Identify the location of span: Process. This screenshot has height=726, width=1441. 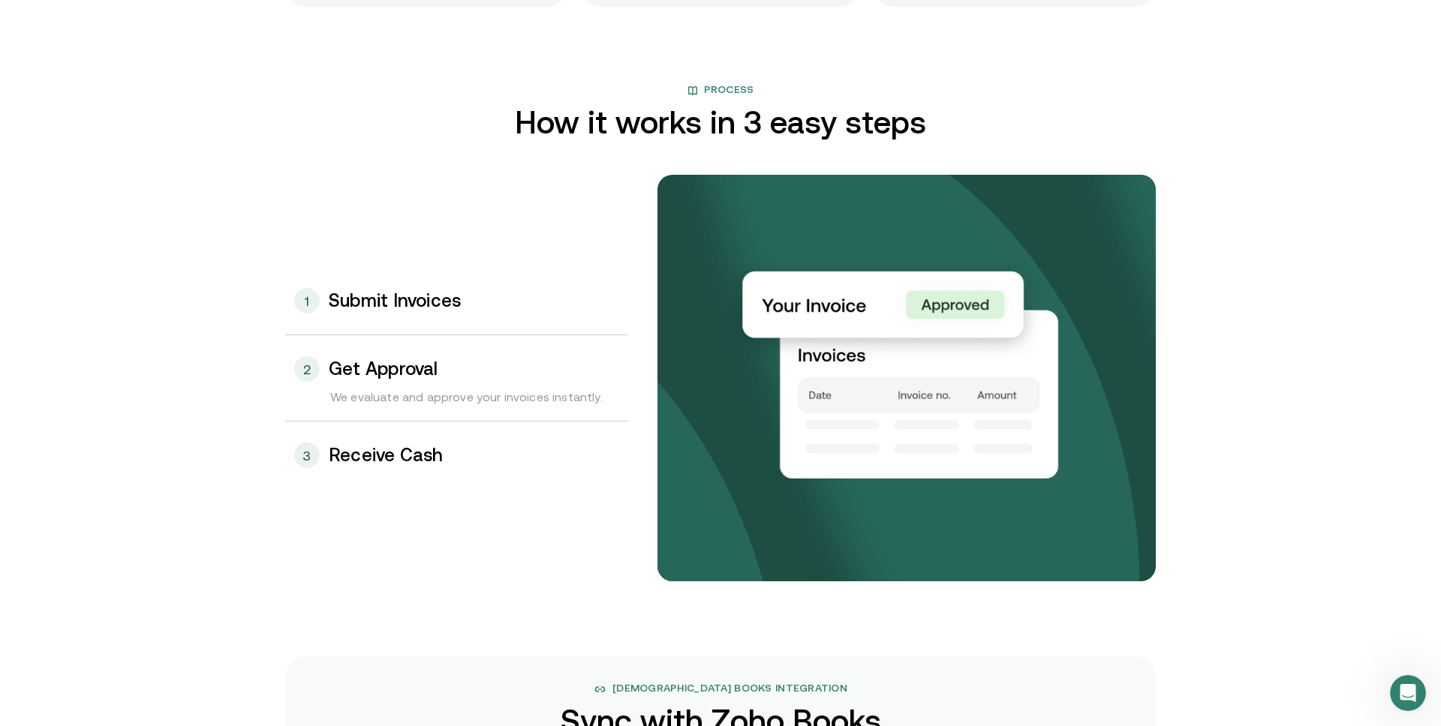
(729, 91).